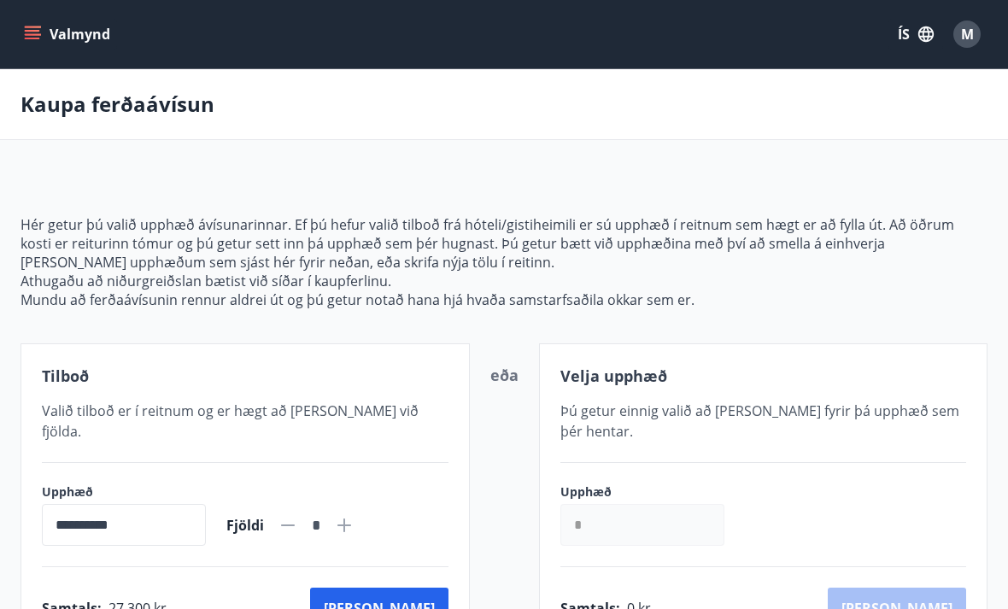 The width and height of the screenshot is (1008, 609). I want to click on span: eða, so click(504, 375).